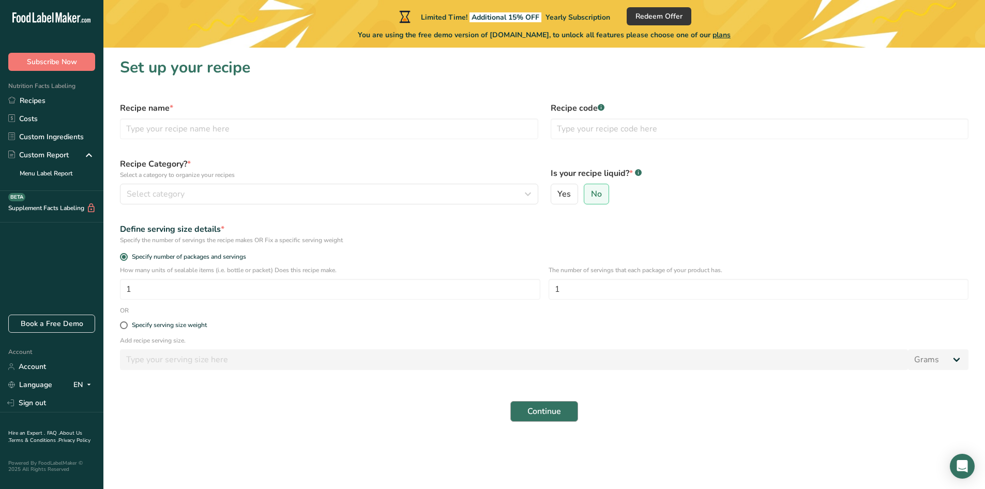 This screenshot has height=489, width=985. What do you see at coordinates (45, 436) in the screenshot?
I see `a: About Us .` at bounding box center [45, 436].